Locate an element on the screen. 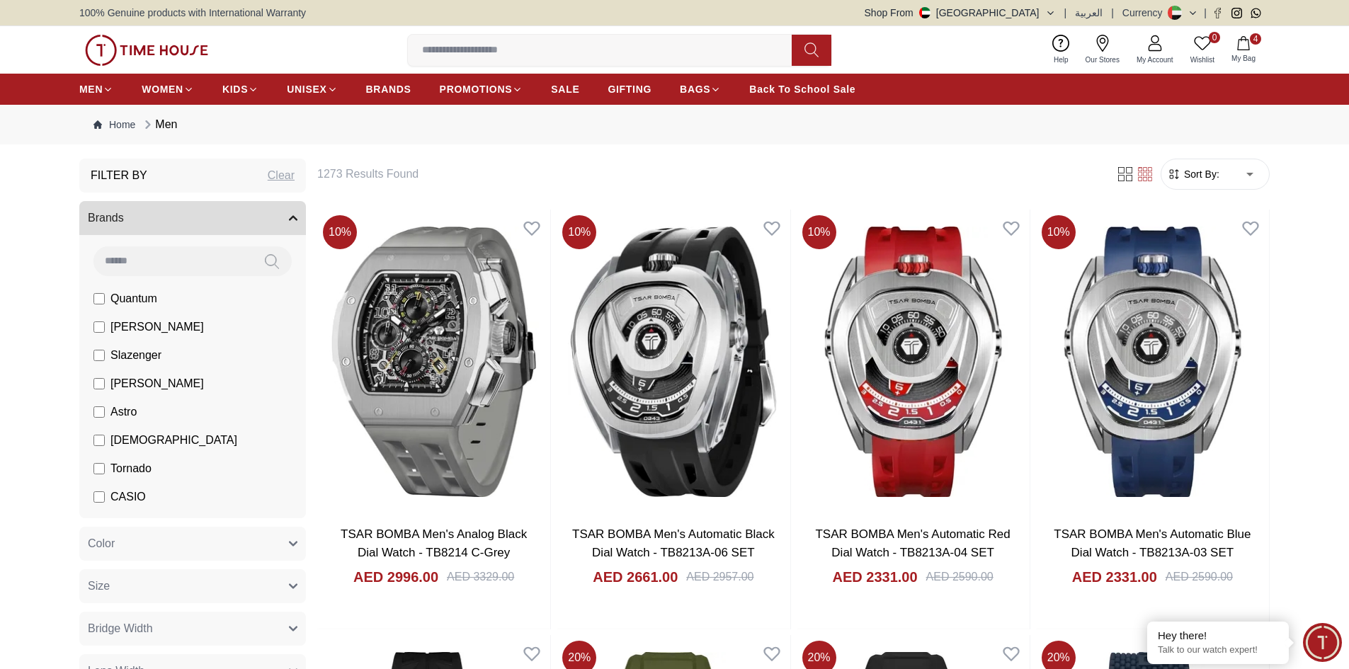  span: Quantum is located at coordinates (134, 299).